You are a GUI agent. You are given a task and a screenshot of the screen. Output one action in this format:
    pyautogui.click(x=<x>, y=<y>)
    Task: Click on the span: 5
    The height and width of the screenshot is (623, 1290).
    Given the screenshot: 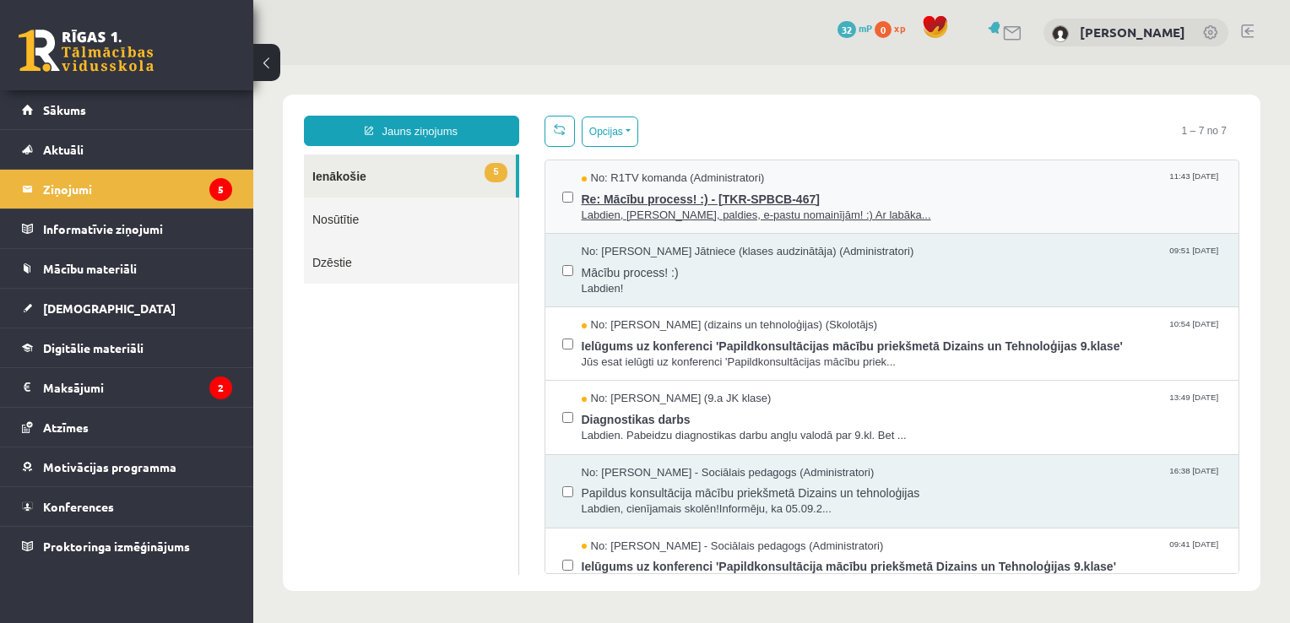 What is the action you would take?
    pyautogui.click(x=242, y=107)
    